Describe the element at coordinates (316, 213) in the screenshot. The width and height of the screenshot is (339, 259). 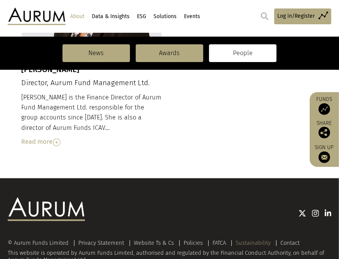
I see `img: Instagram icon` at that location.